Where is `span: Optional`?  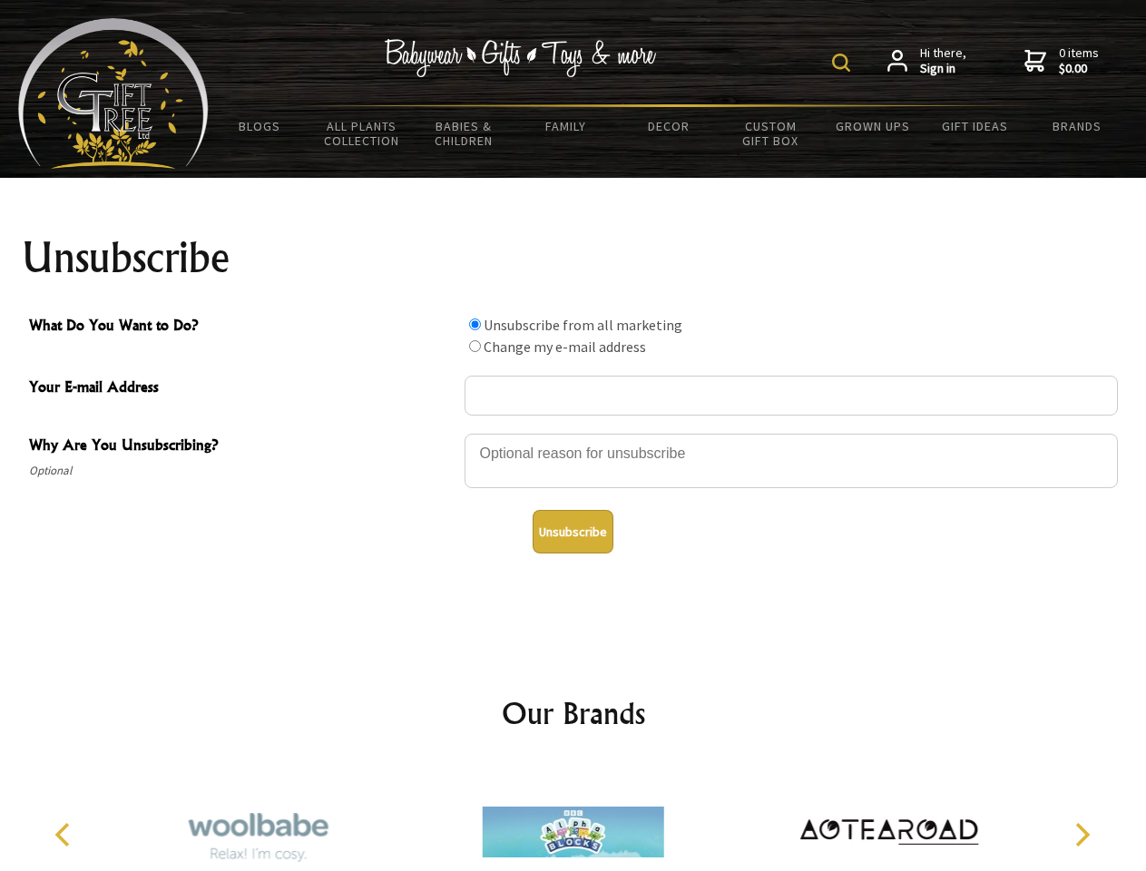 span: Optional is located at coordinates (242, 471).